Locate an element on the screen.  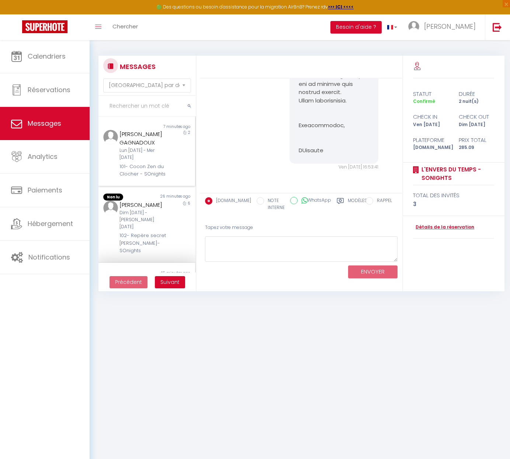
span: Suivant is located at coordinates (170, 282).